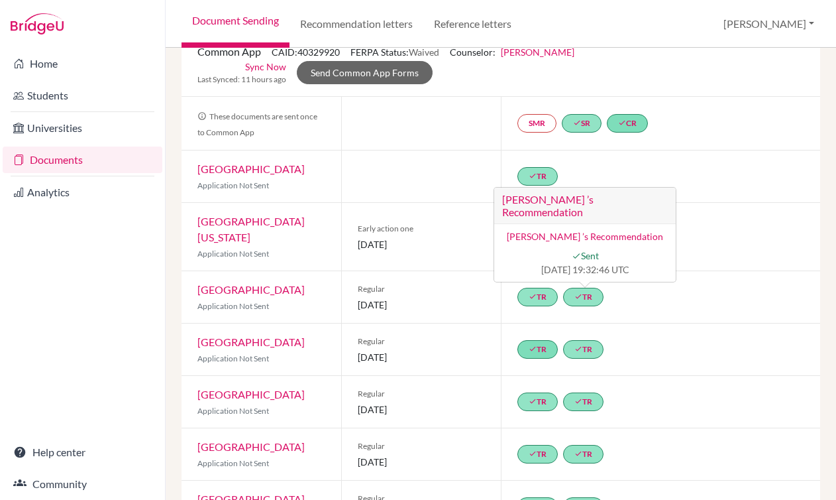 This screenshot has height=500, width=836. Describe the element at coordinates (82, 452) in the screenshot. I see `a: Help center` at that location.